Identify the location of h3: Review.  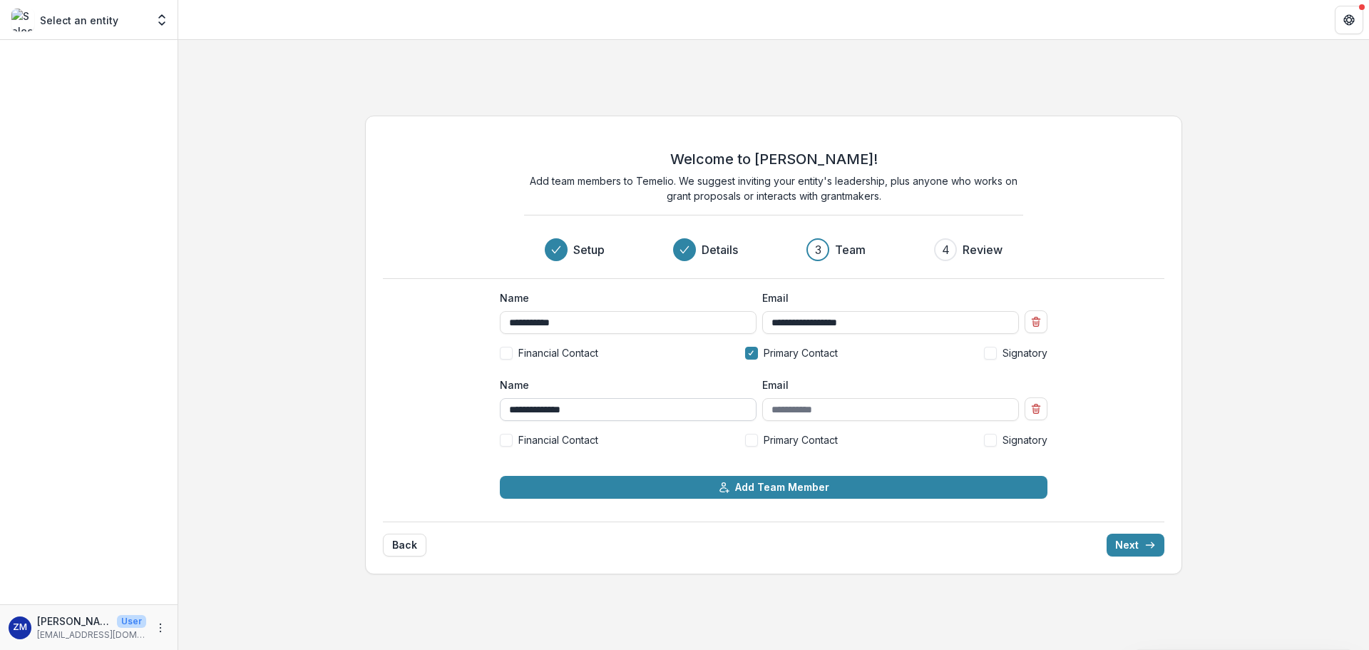
(983, 250).